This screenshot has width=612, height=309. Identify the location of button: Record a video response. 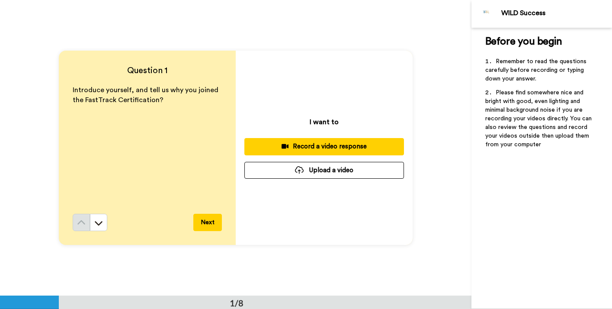
(324, 146).